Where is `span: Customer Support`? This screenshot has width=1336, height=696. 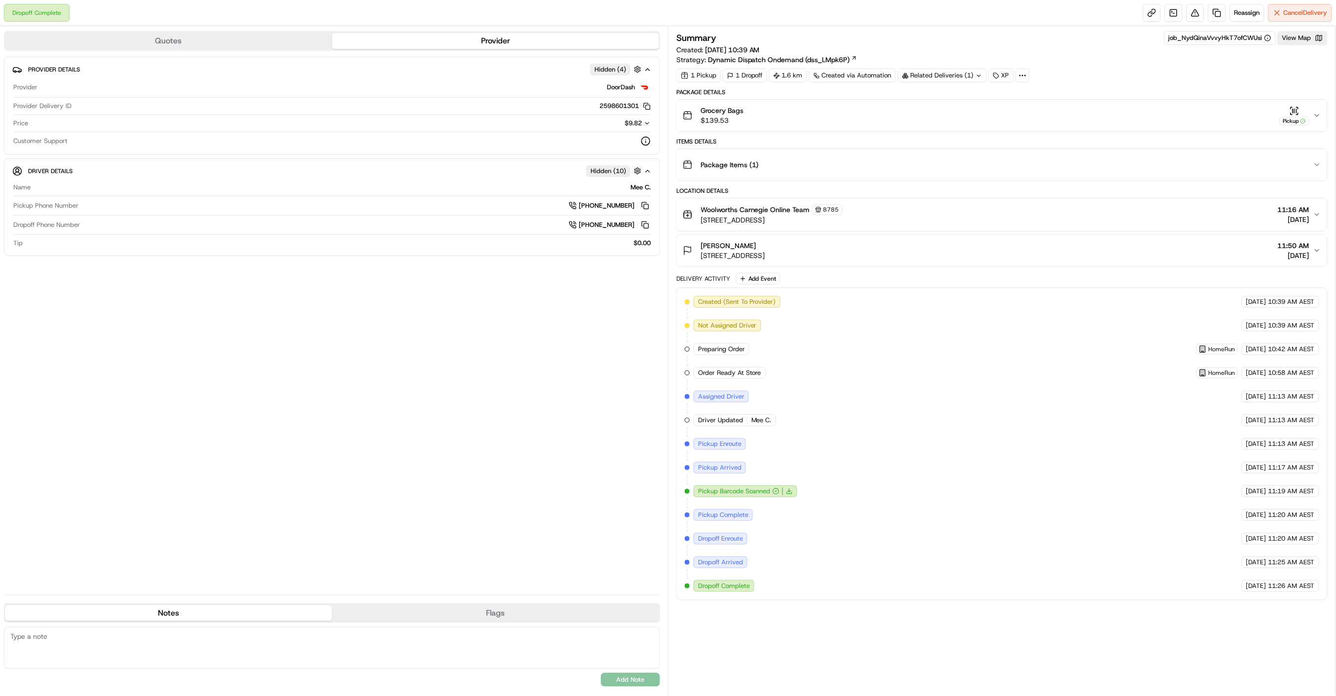
span: Customer Support is located at coordinates (40, 141).